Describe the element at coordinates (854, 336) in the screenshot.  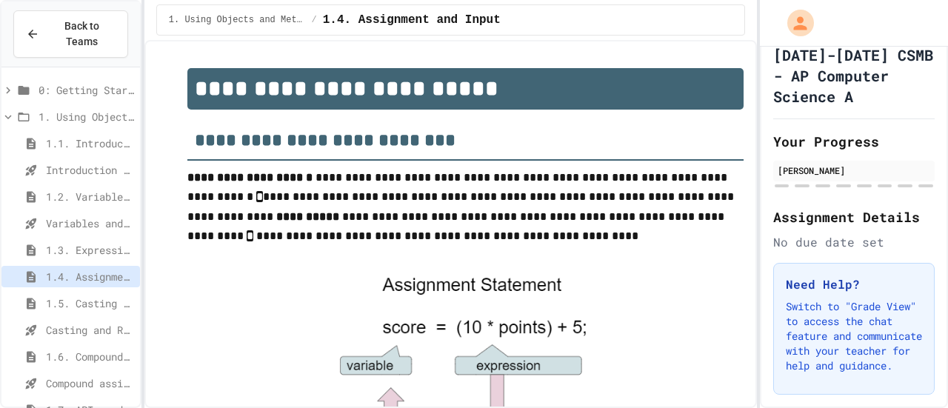
I see `p: Switch to "Grade View" to access the chat feature and communicate with your teacher for help and ...` at that location.